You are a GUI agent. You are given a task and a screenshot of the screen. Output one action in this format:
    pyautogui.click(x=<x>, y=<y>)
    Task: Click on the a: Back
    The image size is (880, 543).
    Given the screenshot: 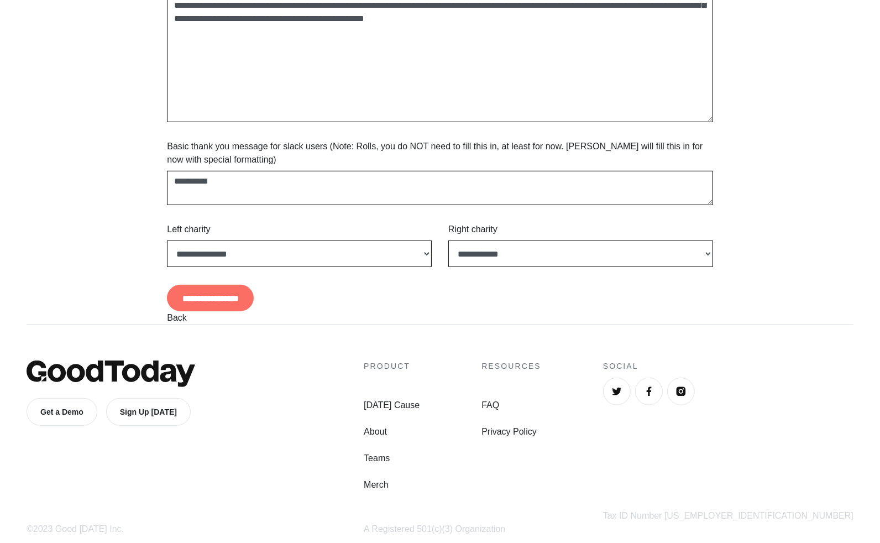 What is the action you would take?
    pyautogui.click(x=177, y=317)
    